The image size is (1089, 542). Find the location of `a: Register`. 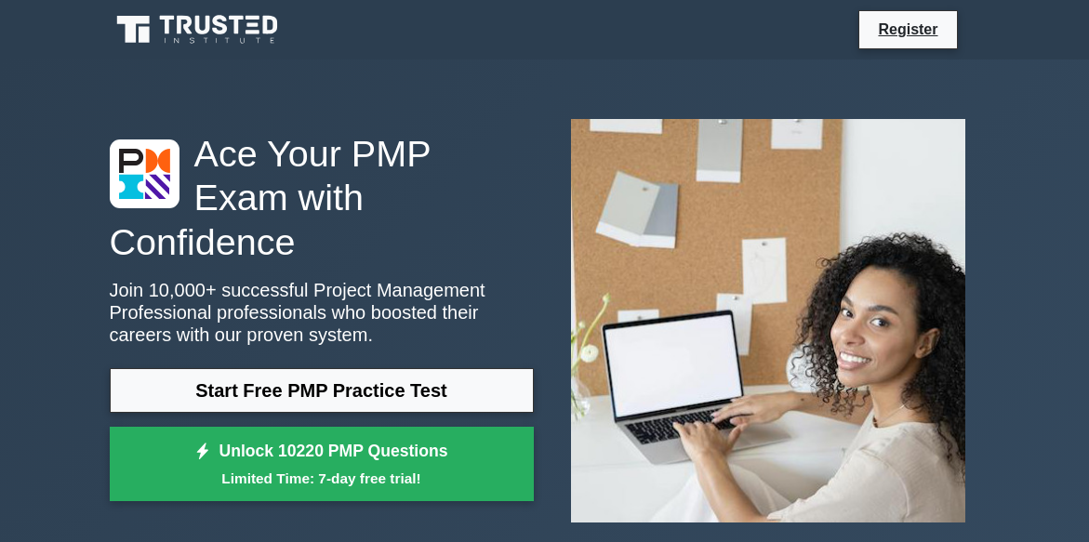

a: Register is located at coordinates (908, 29).